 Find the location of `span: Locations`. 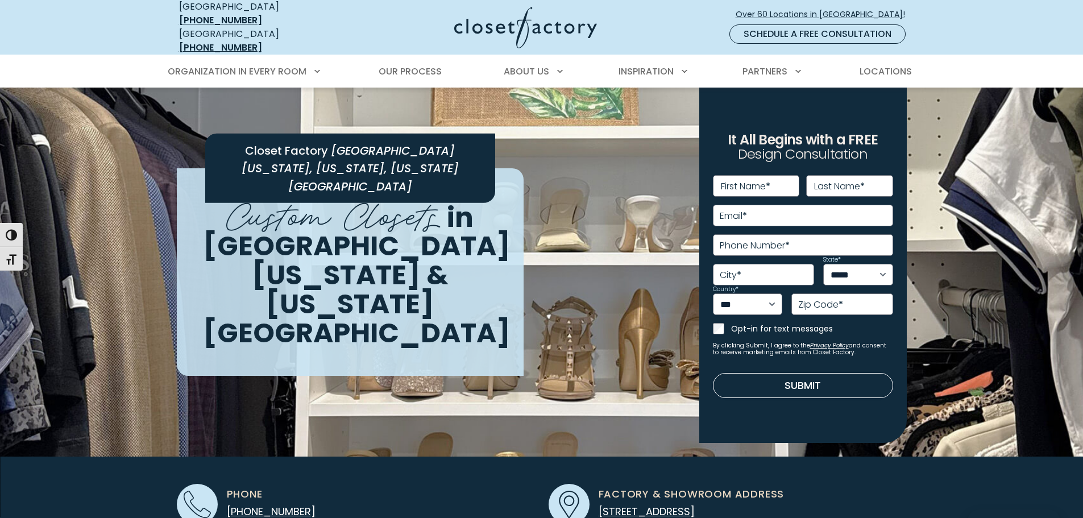

span: Locations is located at coordinates (886, 71).